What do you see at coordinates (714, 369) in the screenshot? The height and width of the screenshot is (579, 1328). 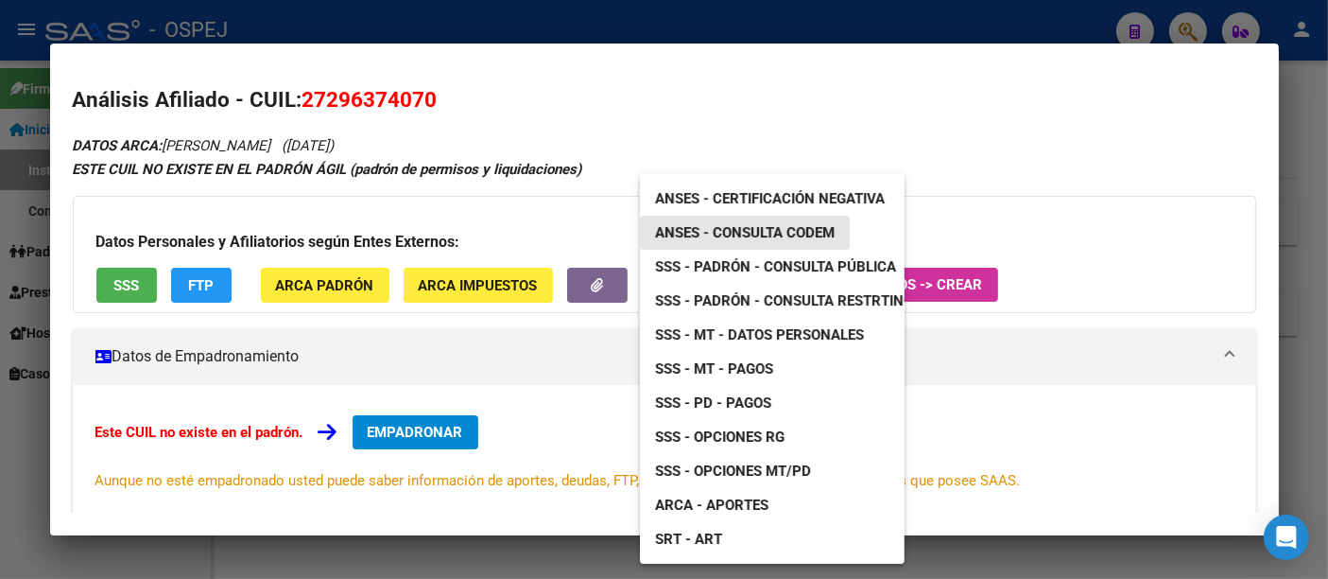 I see `a: SSS - MT - Pagos` at bounding box center [714, 369].